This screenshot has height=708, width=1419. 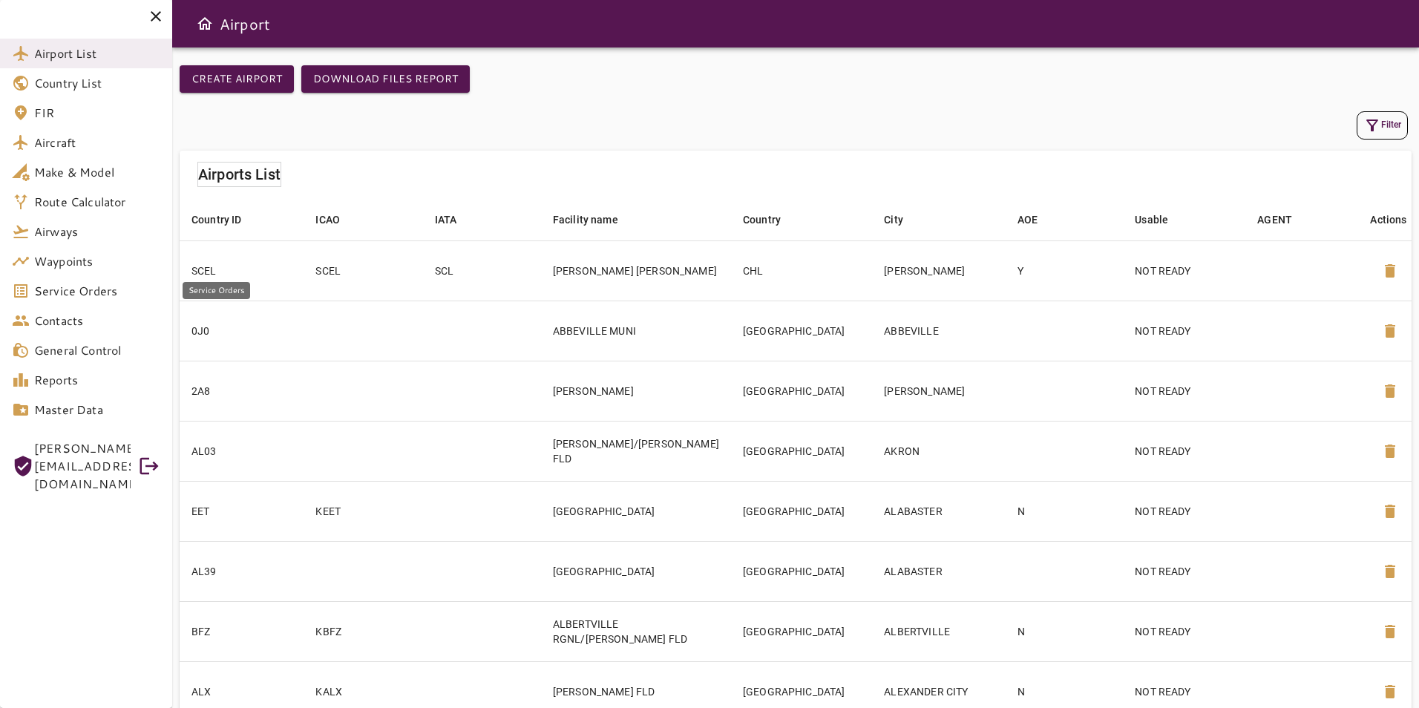 I want to click on button: Download Files Report, so click(x=385, y=79).